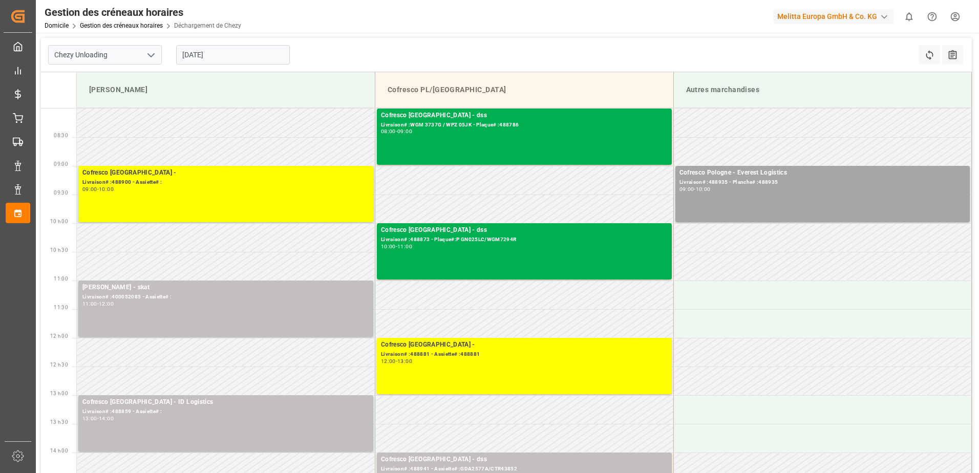 Image resolution: width=979 pixels, height=473 pixels. Describe the element at coordinates (61, 307) in the screenshot. I see `span: 11:30` at that location.